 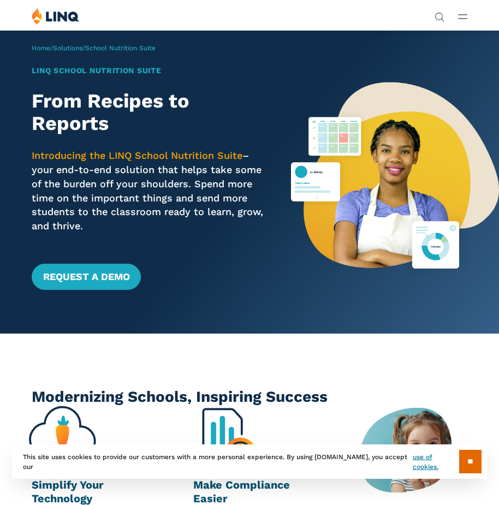 What do you see at coordinates (440, 14) in the screenshot?
I see `nav: Utility Navigation` at bounding box center [440, 14].